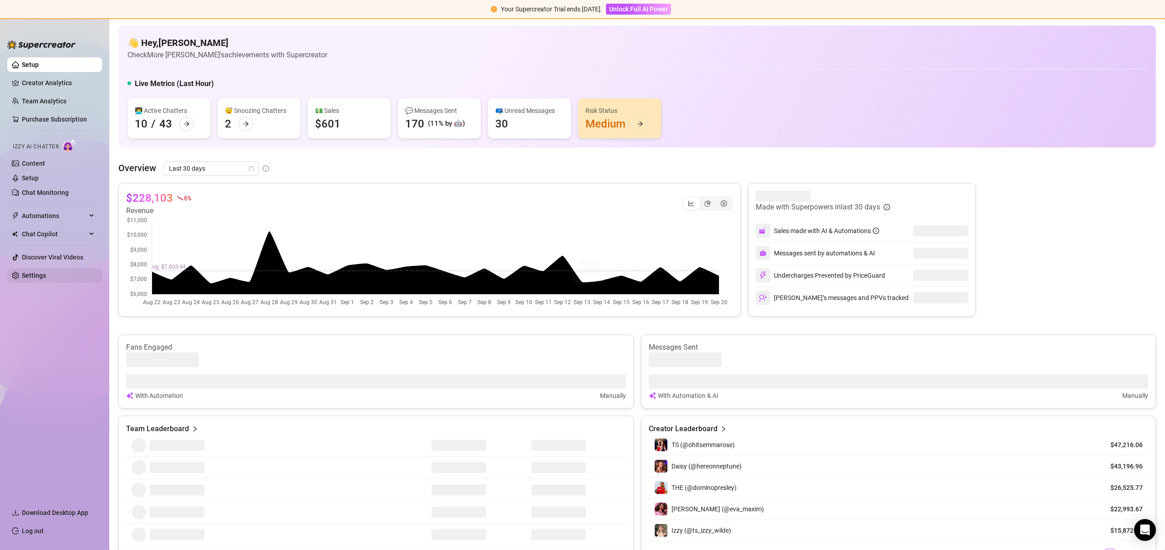 The image size is (1165, 550). Describe the element at coordinates (1122, 509) in the screenshot. I see `article: $22,993.67` at that location.